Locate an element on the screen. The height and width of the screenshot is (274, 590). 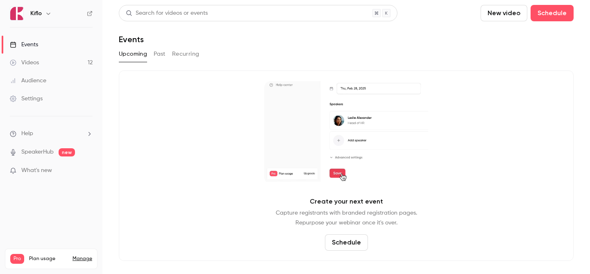
div: Videos is located at coordinates (24, 63).